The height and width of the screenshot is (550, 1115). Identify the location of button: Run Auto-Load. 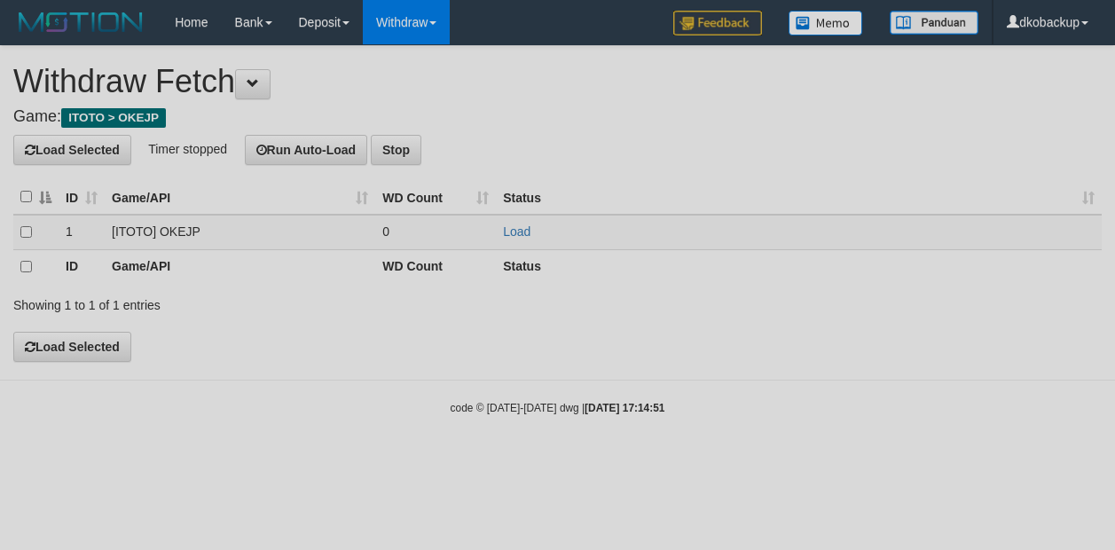
(306, 150).